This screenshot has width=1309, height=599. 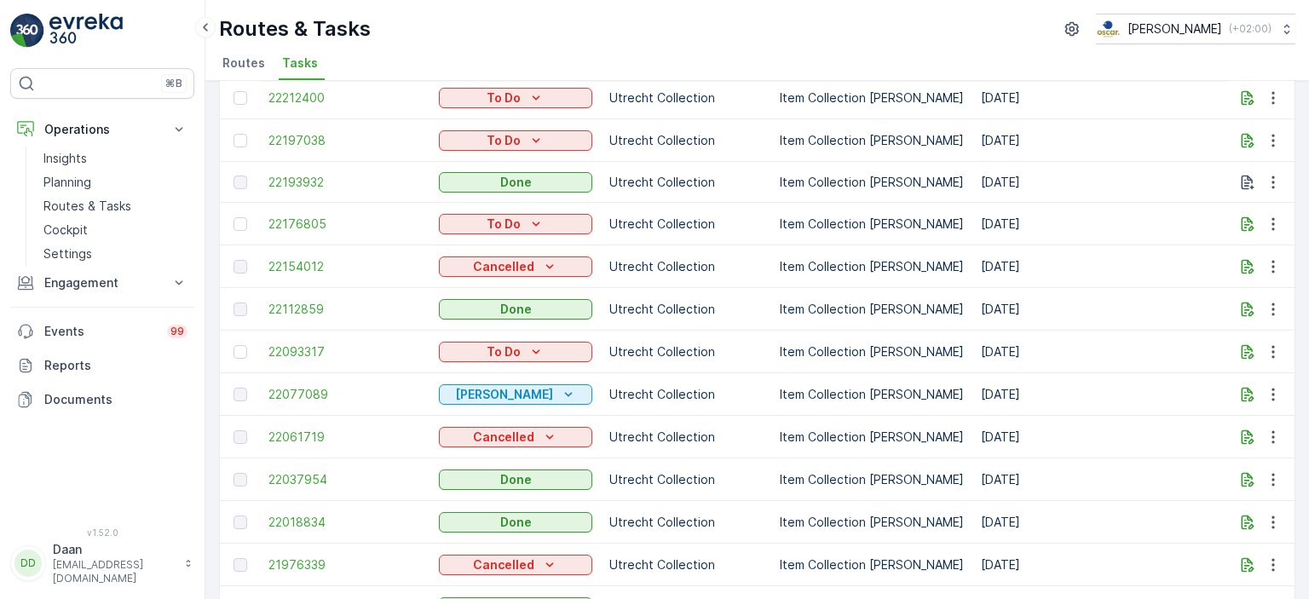 I want to click on p: ⌘B, so click(x=174, y=84).